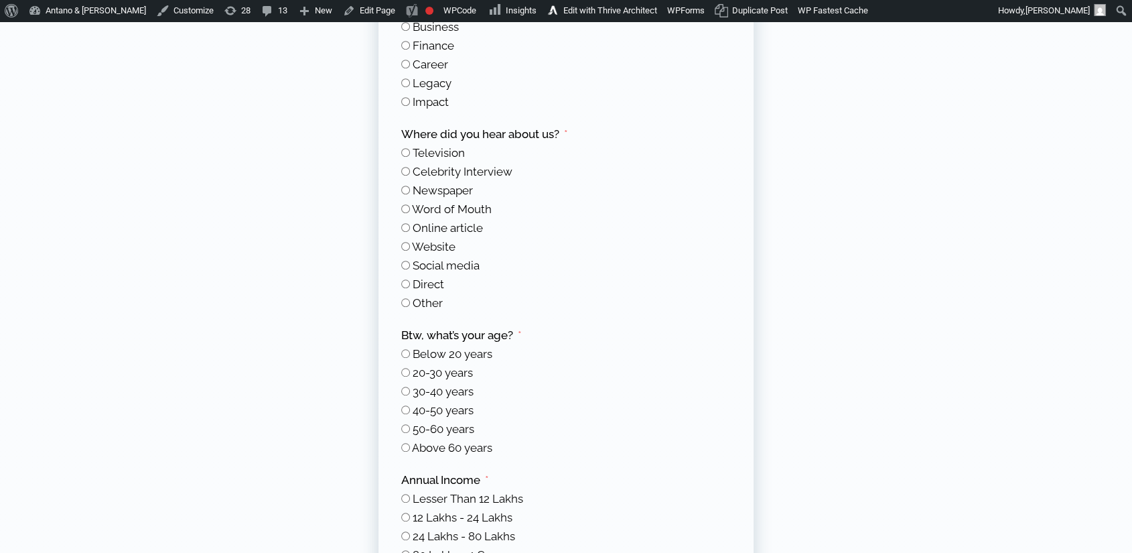 The width and height of the screenshot is (1132, 553). Describe the element at coordinates (447, 228) in the screenshot. I see `span: Online article` at that location.